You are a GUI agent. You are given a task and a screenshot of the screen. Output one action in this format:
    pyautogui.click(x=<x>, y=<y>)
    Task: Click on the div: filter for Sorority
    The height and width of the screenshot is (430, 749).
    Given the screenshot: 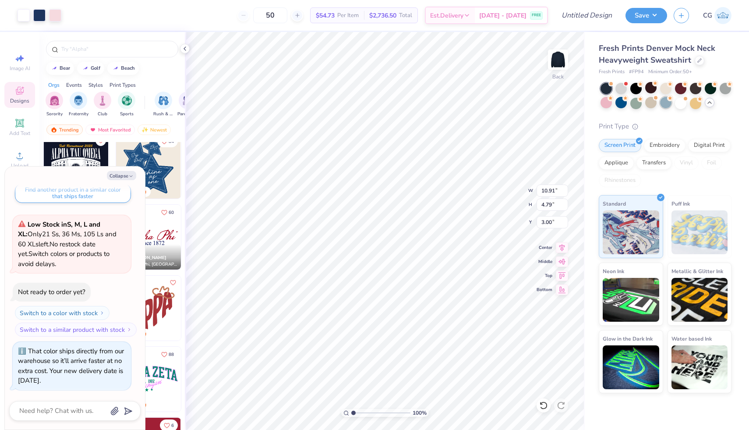 What is the action you would take?
    pyautogui.click(x=54, y=104)
    